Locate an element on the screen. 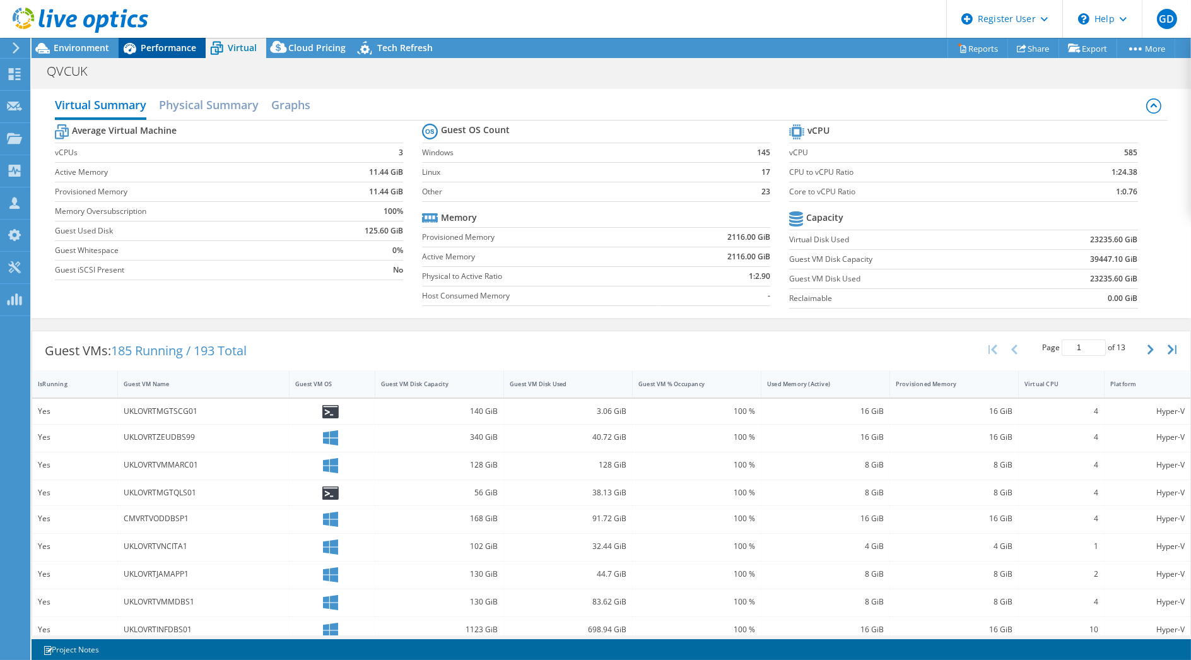 This screenshot has width=1191, height=660. svg: \n is located at coordinates (1083, 19).